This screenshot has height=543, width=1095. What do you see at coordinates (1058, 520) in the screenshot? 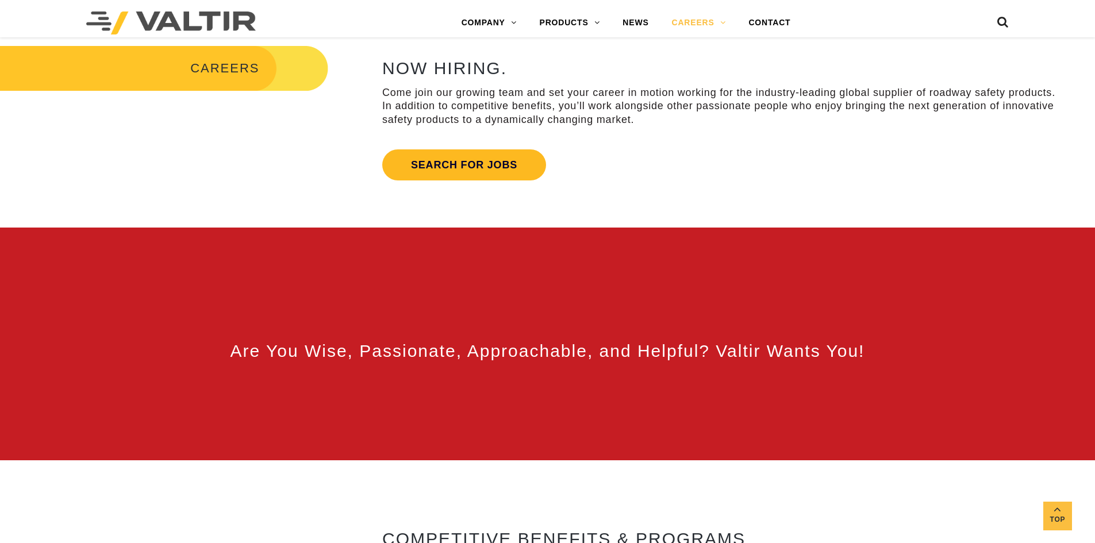
I see `span: Top` at bounding box center [1058, 520].